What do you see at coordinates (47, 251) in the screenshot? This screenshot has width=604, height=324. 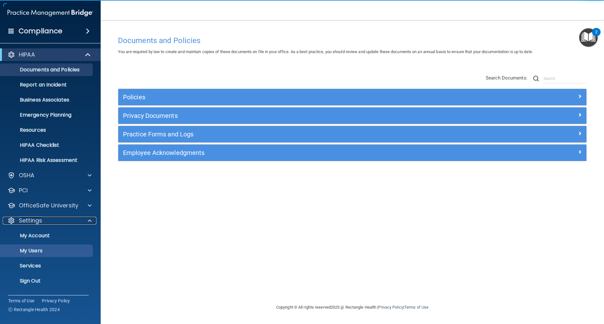 I see `p: My Users` at bounding box center [47, 251].